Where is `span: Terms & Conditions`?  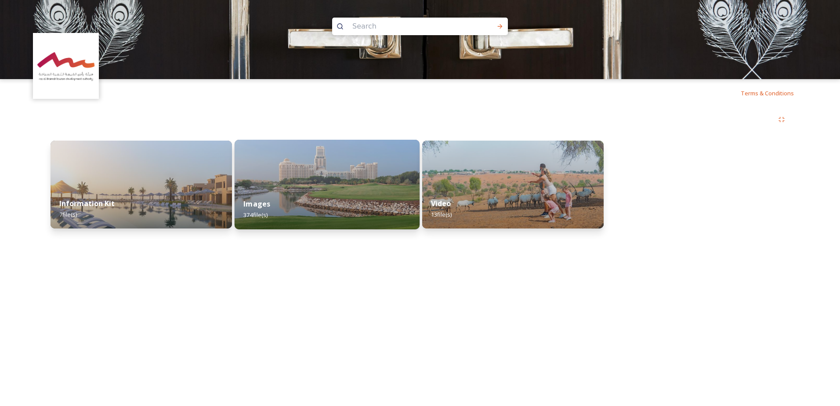
span: Terms & Conditions is located at coordinates (767, 93).